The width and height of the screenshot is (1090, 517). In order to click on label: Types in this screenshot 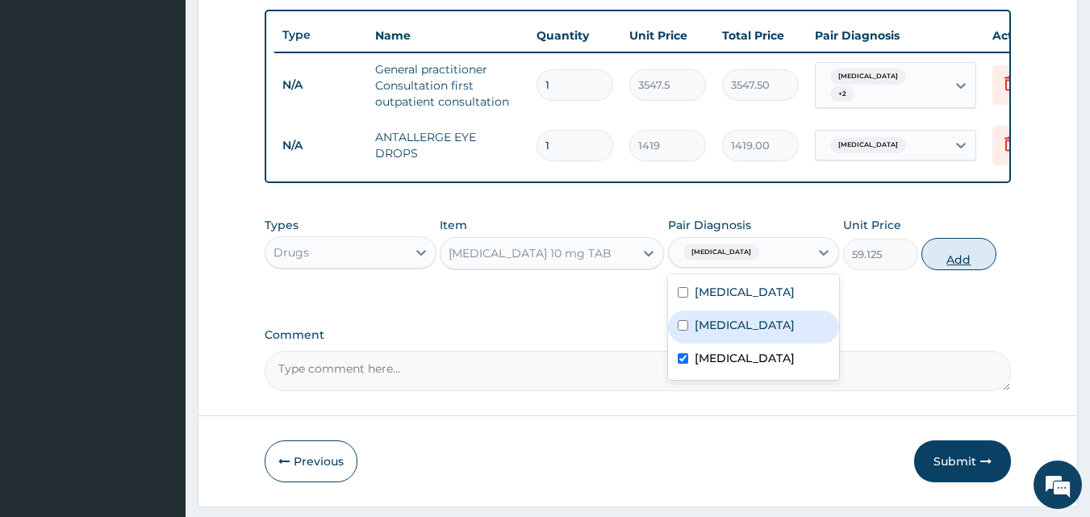, I will do `click(282, 225)`.